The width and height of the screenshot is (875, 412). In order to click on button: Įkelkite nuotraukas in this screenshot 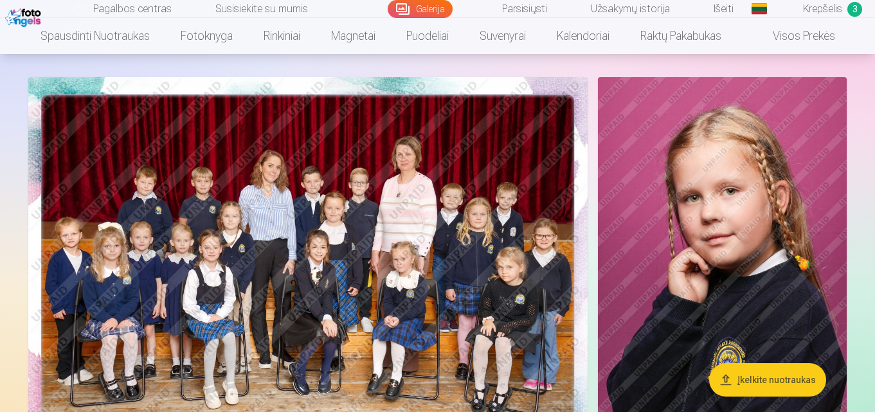, I will do `click(768, 380)`.